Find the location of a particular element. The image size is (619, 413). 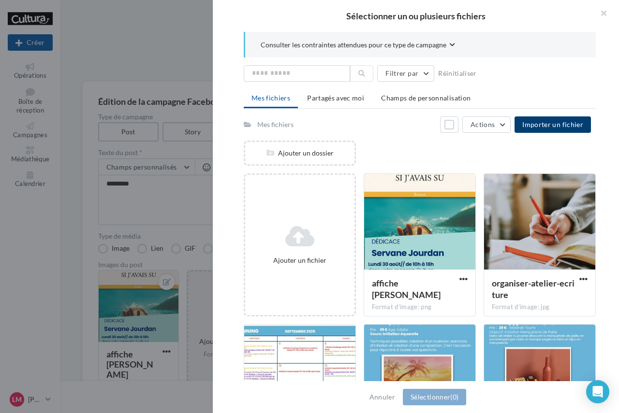

div: Format d'image: png is located at coordinates (420, 307).